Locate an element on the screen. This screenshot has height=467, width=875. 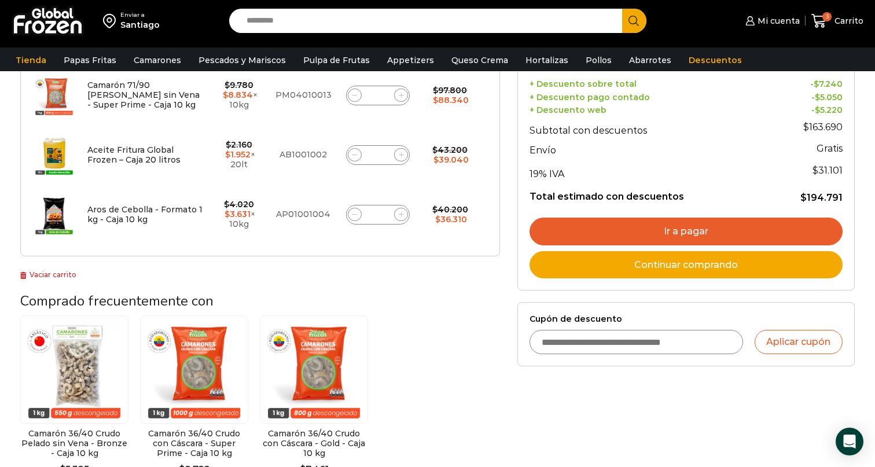
a: Ir a pagar is located at coordinates (686, 231).